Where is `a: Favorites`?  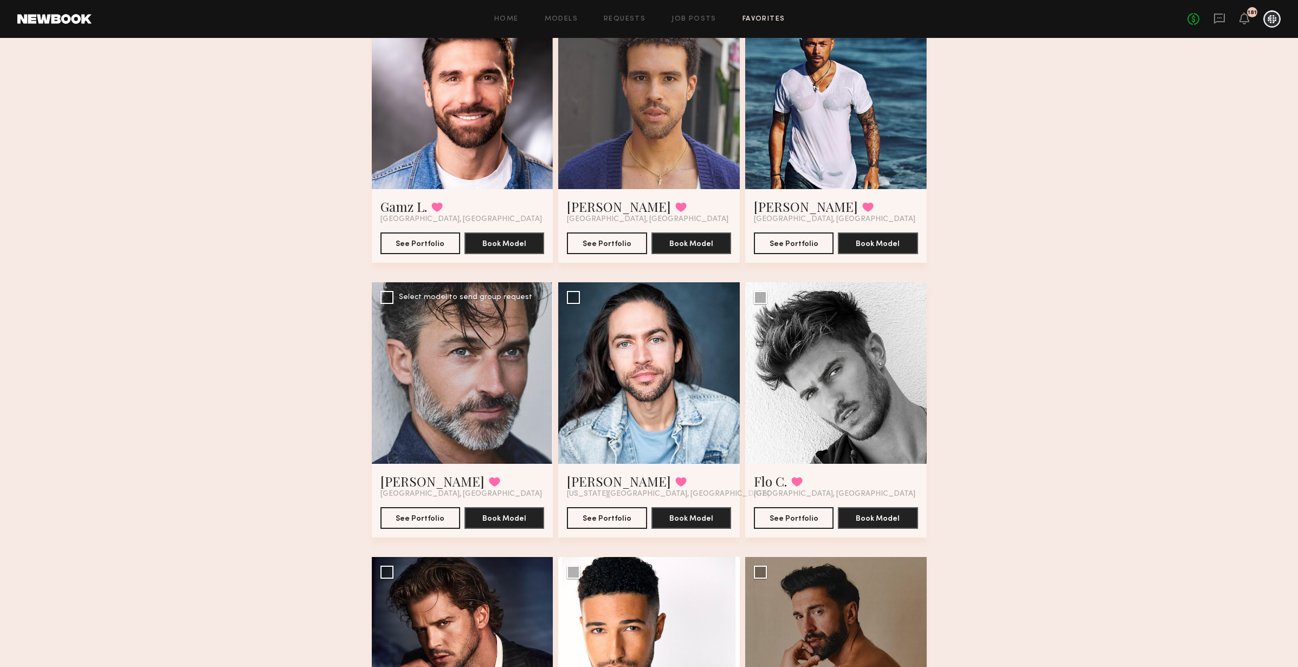
a: Favorites is located at coordinates (764, 19).